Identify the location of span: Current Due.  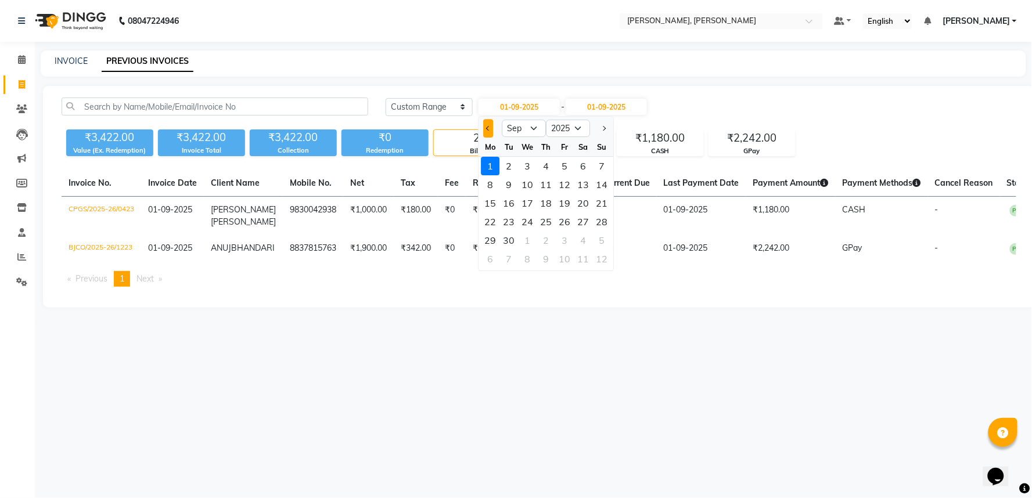
(627, 183).